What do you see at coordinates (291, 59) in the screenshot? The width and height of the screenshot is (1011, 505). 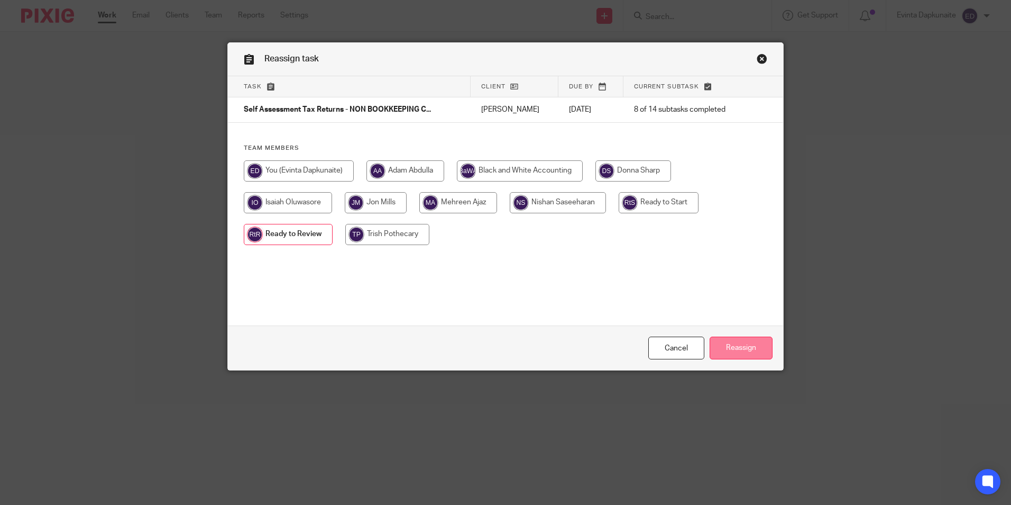 I see `span: Reassign task` at bounding box center [291, 59].